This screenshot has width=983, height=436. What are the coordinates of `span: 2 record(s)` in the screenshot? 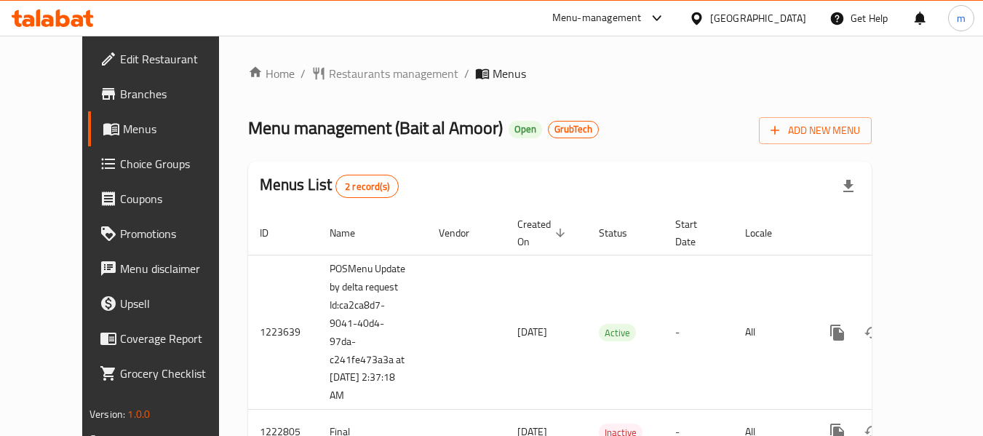 It's located at (367, 186).